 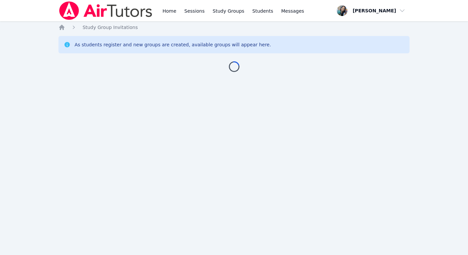 What do you see at coordinates (173, 45) in the screenshot?
I see `div: As students register and new groups are created, available groups will appear here.` at bounding box center [173, 45].